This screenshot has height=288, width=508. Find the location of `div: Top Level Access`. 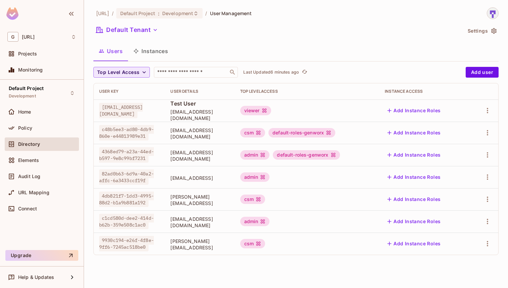

div: Top Level Access is located at coordinates (307, 91).